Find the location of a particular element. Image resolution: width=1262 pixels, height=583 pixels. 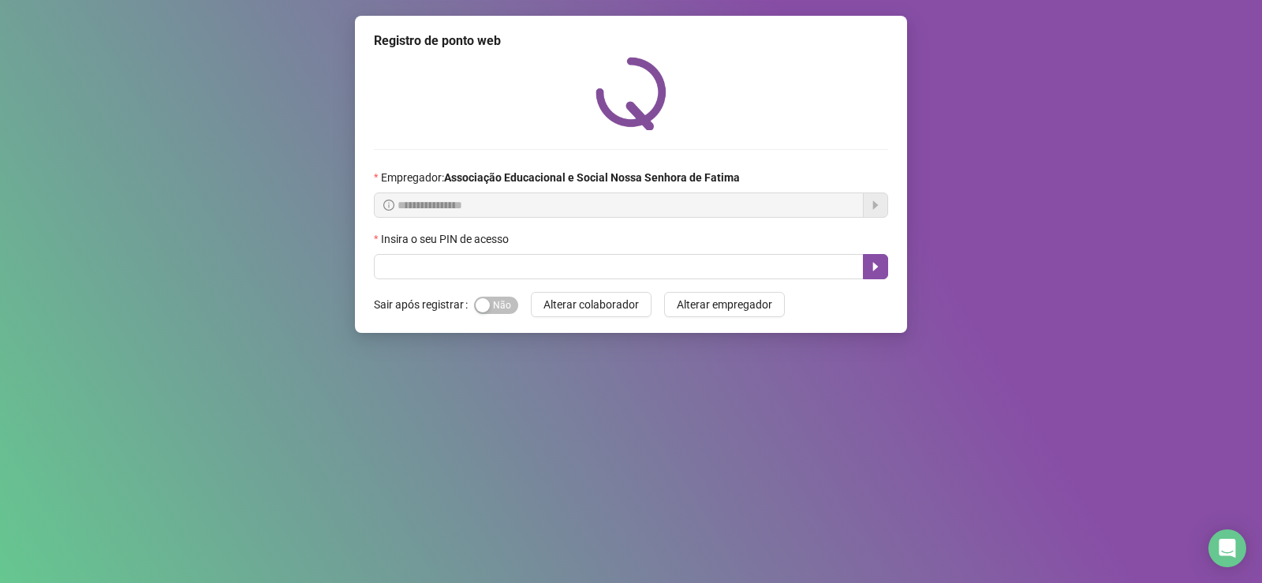

label: Insira o seu PIN de acesso is located at coordinates (447, 239).